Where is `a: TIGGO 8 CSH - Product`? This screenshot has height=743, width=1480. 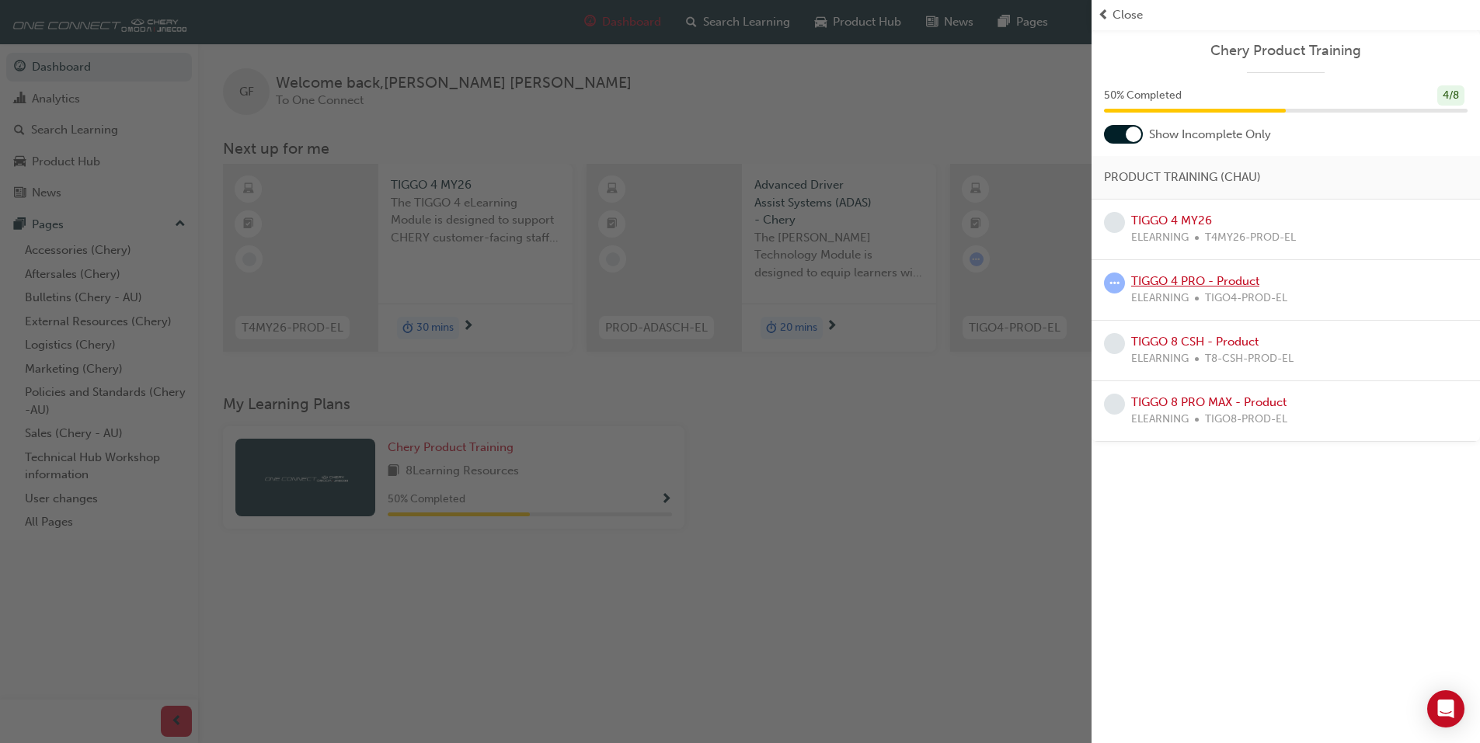 a: TIGGO 8 CSH - Product is located at coordinates (1195, 342).